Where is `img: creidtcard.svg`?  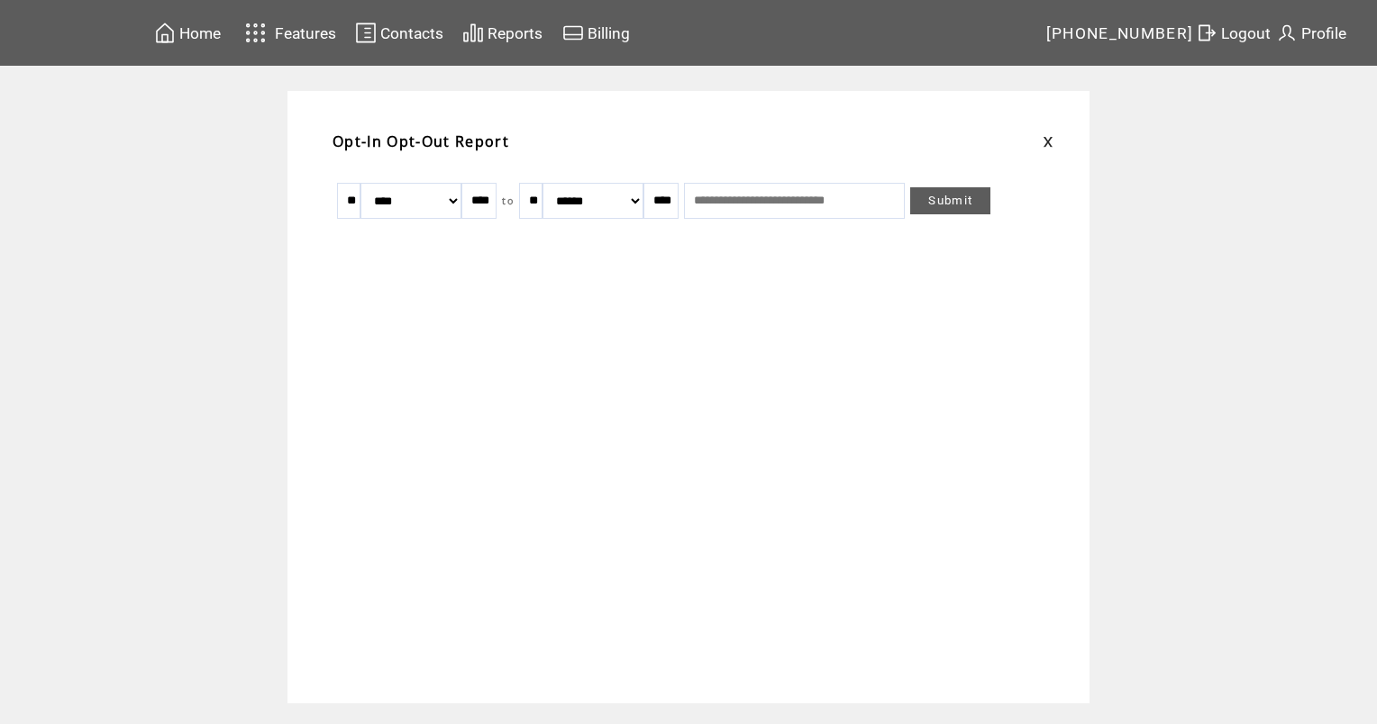 img: creidtcard.svg is located at coordinates (573, 32).